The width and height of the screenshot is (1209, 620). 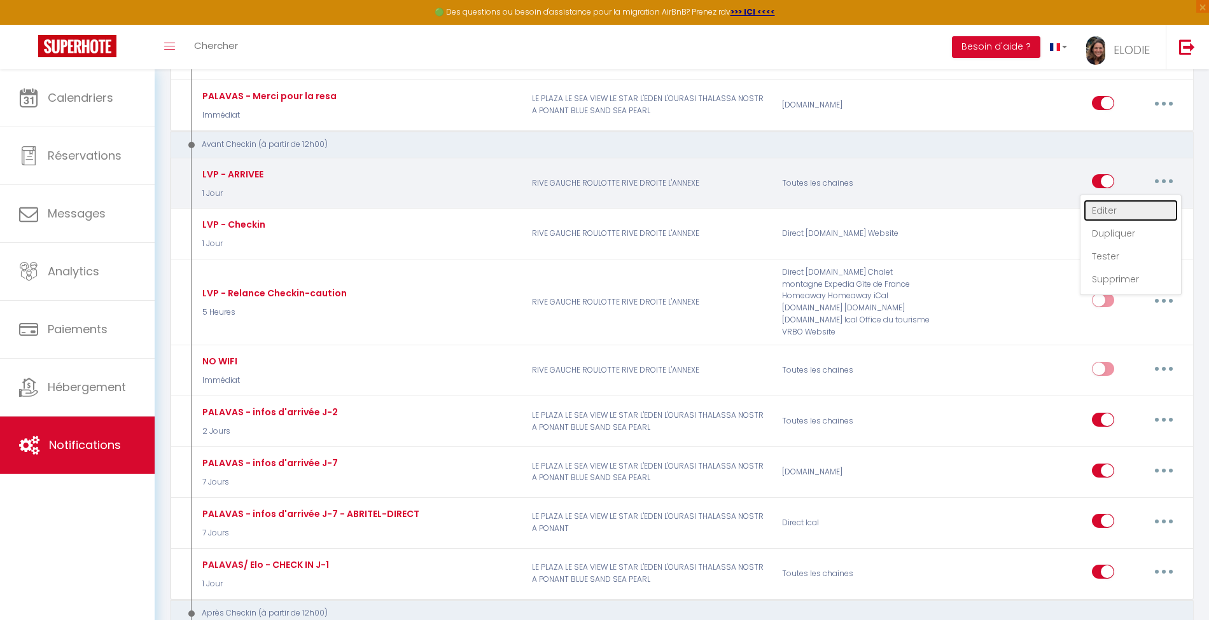 What do you see at coordinates (1131, 50) in the screenshot?
I see `span: ELODIE` at bounding box center [1131, 50].